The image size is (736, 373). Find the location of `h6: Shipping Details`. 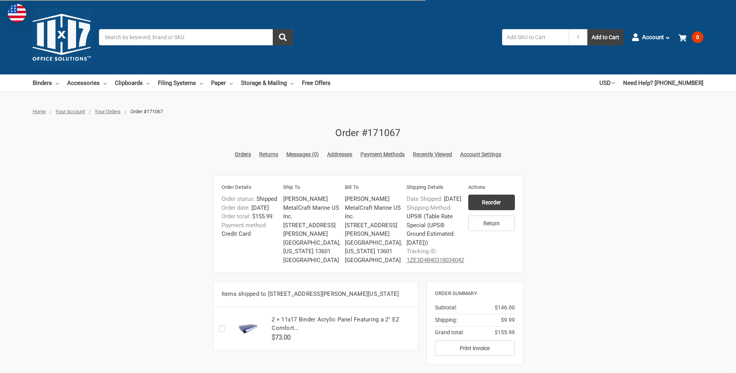

h6: Shipping Details is located at coordinates (437, 188).